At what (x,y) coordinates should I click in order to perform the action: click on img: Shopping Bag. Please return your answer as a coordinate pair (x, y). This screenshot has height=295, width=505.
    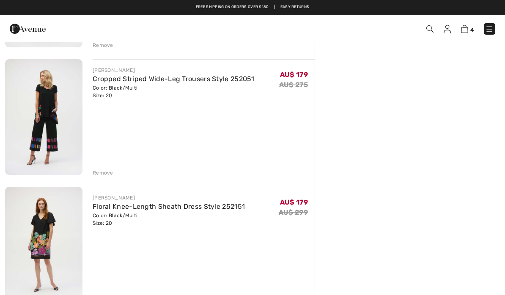
    Looking at the image, I should click on (464, 29).